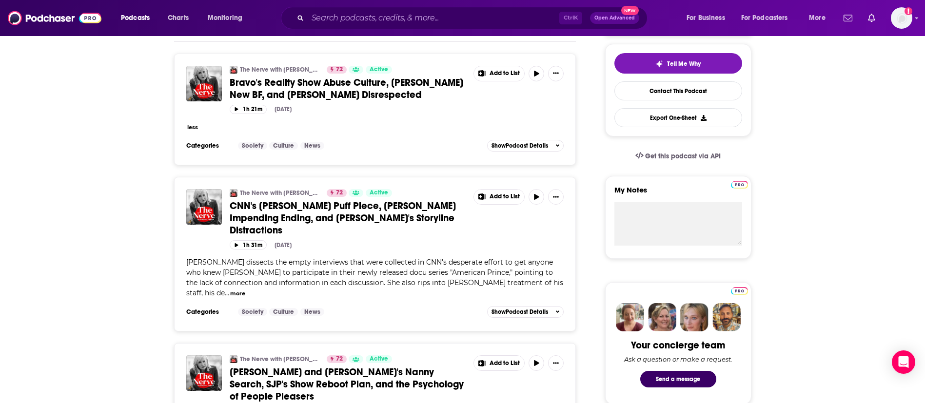 This screenshot has height=403, width=925. Describe the element at coordinates (678, 379) in the screenshot. I see `button: Send a message` at that location.